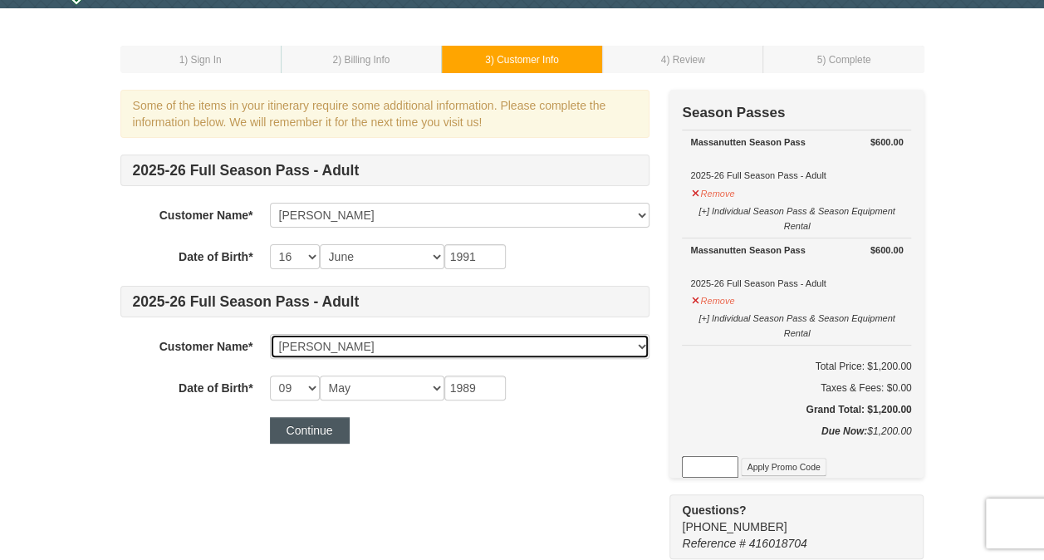 Image resolution: width=1044 pixels, height=560 pixels. Describe the element at coordinates (200, 60) in the screenshot. I see `small: 1` at that location.